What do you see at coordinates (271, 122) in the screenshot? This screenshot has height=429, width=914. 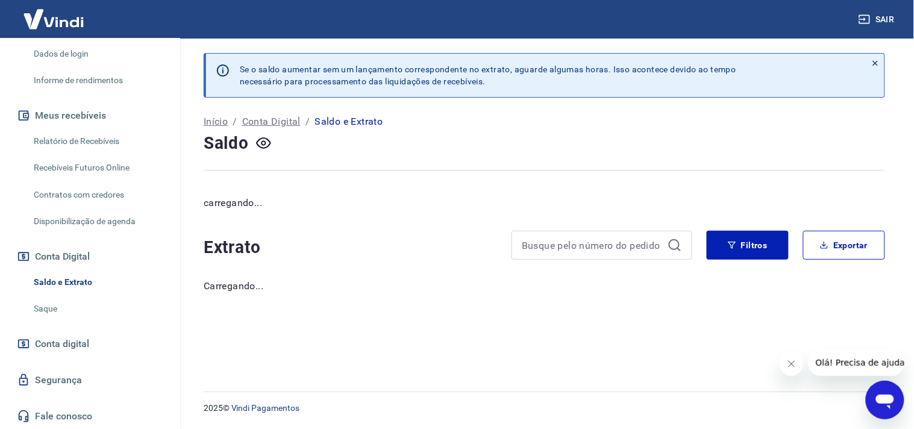 I see `a: Conta Digital` at bounding box center [271, 122].